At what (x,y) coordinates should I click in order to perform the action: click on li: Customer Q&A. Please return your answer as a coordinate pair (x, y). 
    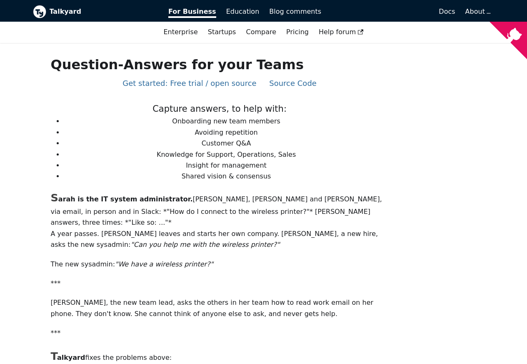
    Looking at the image, I should click on (226, 143).